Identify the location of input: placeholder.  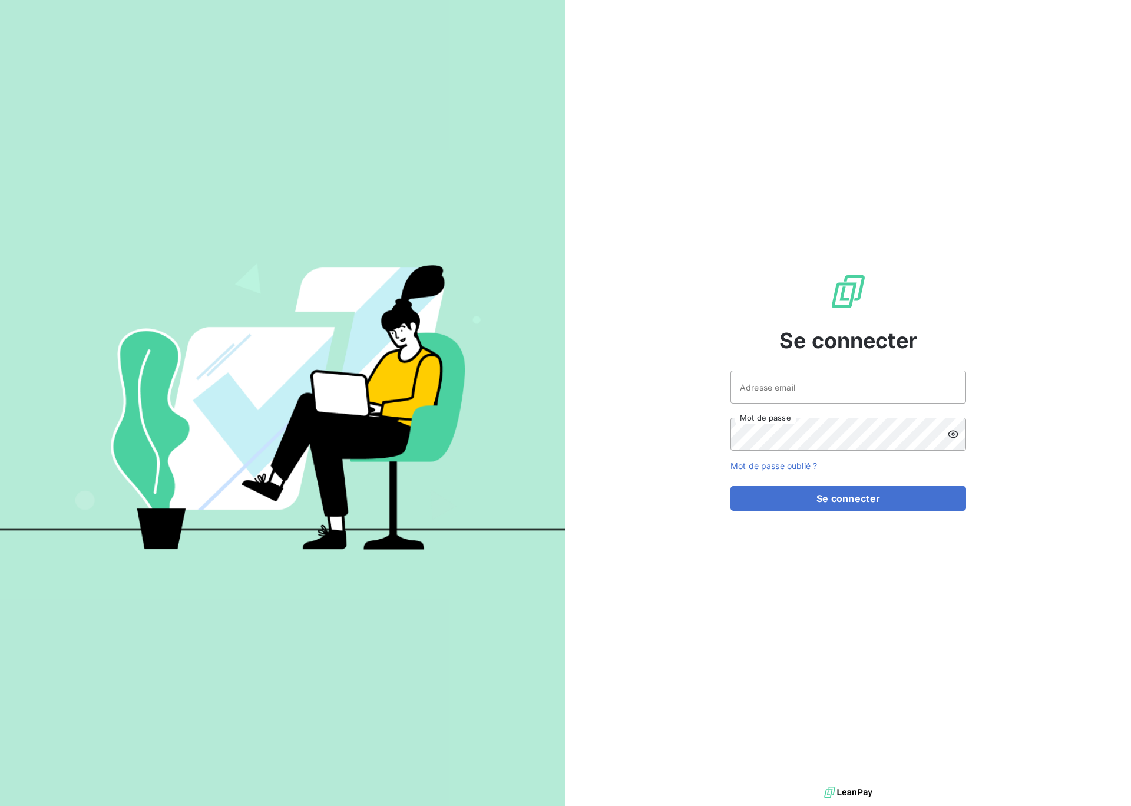
(848, 387).